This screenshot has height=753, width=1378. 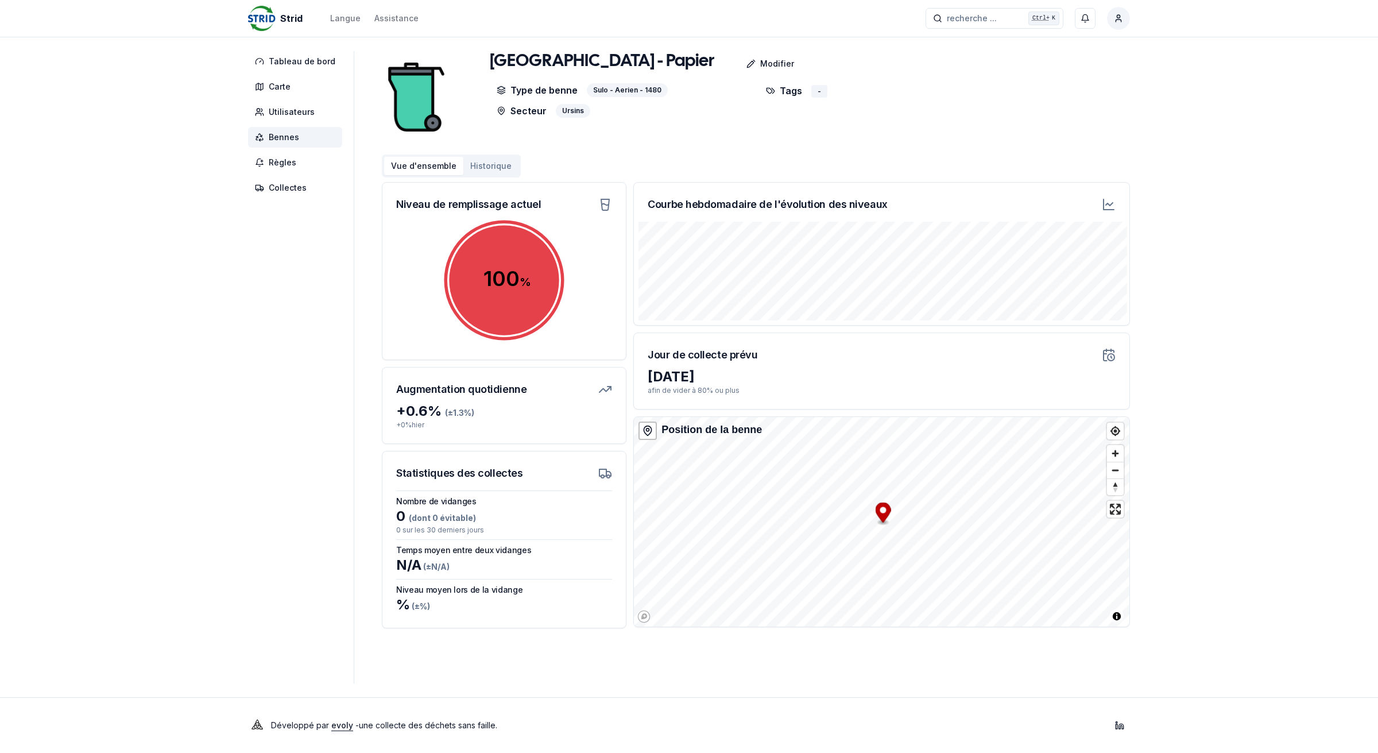 What do you see at coordinates (504, 501) in the screenshot?
I see `h3: Nombre de vidanges` at bounding box center [504, 501].